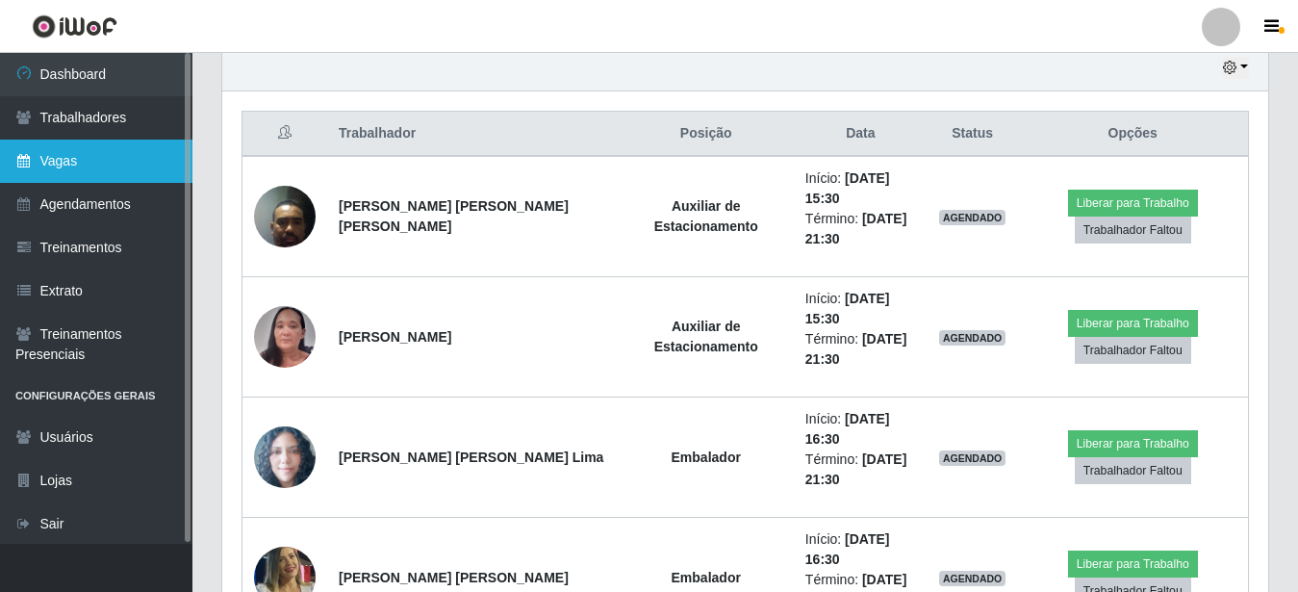 The height and width of the screenshot is (592, 1298). What do you see at coordinates (1132, 134) in the screenshot?
I see `th: Opções` at bounding box center [1132, 134].